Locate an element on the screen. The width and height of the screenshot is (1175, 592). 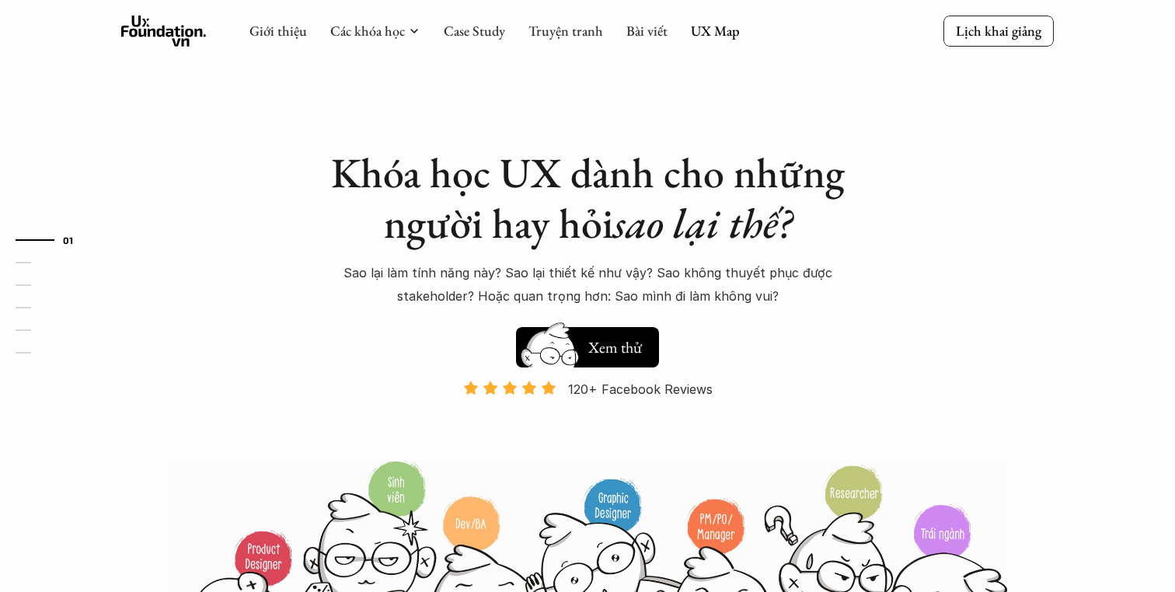
a: Các khóa học is located at coordinates (368, 30).